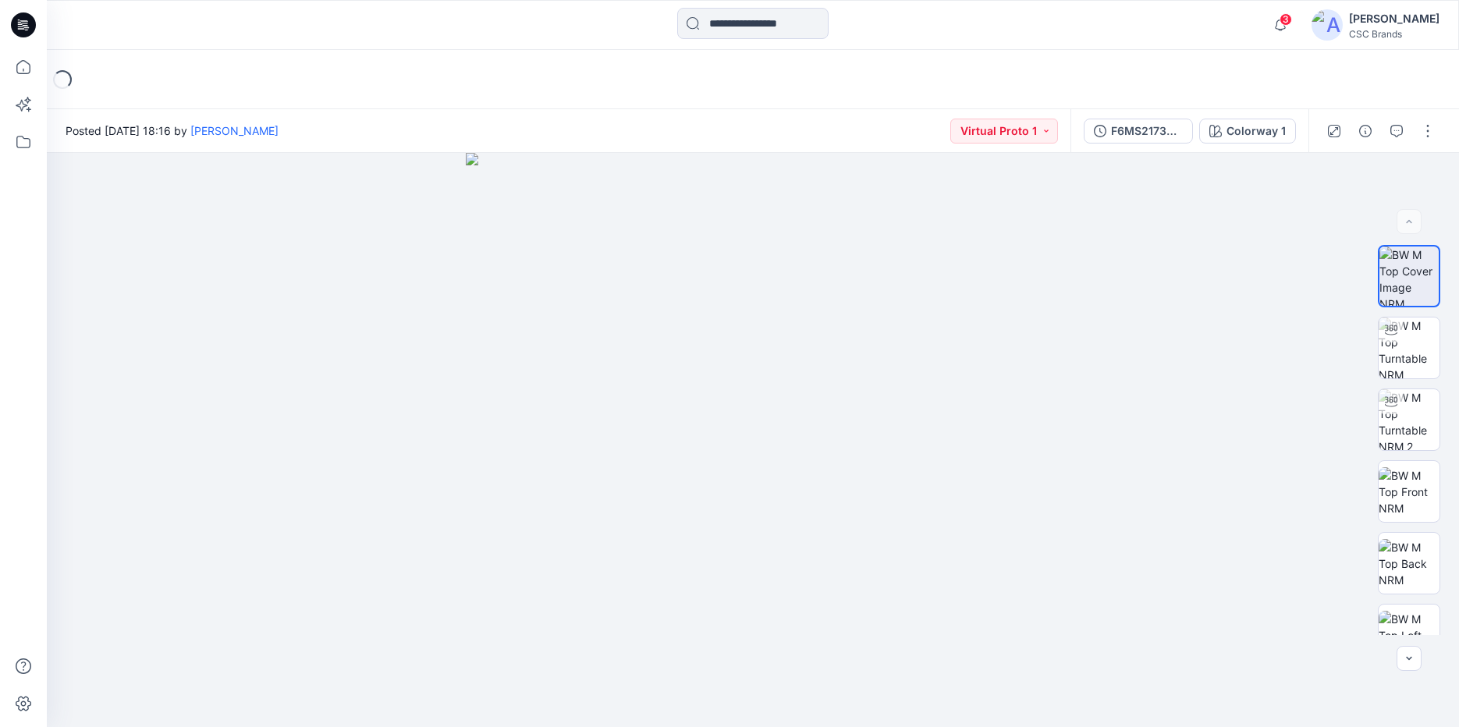  Describe the element at coordinates (1138, 131) in the screenshot. I see `button: F6MS217329_F26_PAREG_VP1` at that location.